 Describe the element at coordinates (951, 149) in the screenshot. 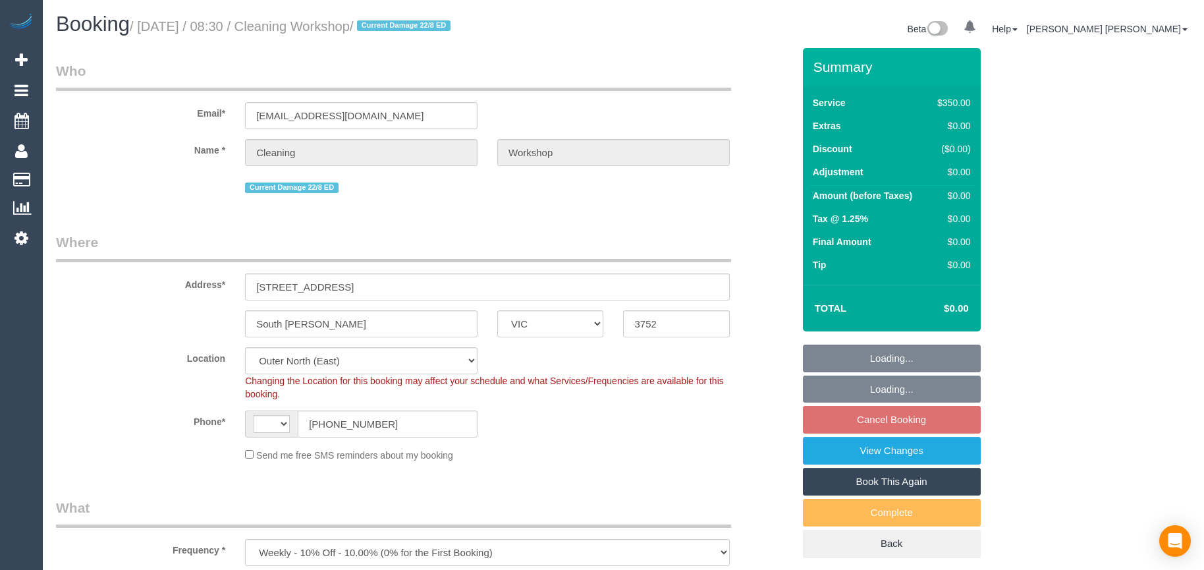

I see `div: ($0.00)` at that location.